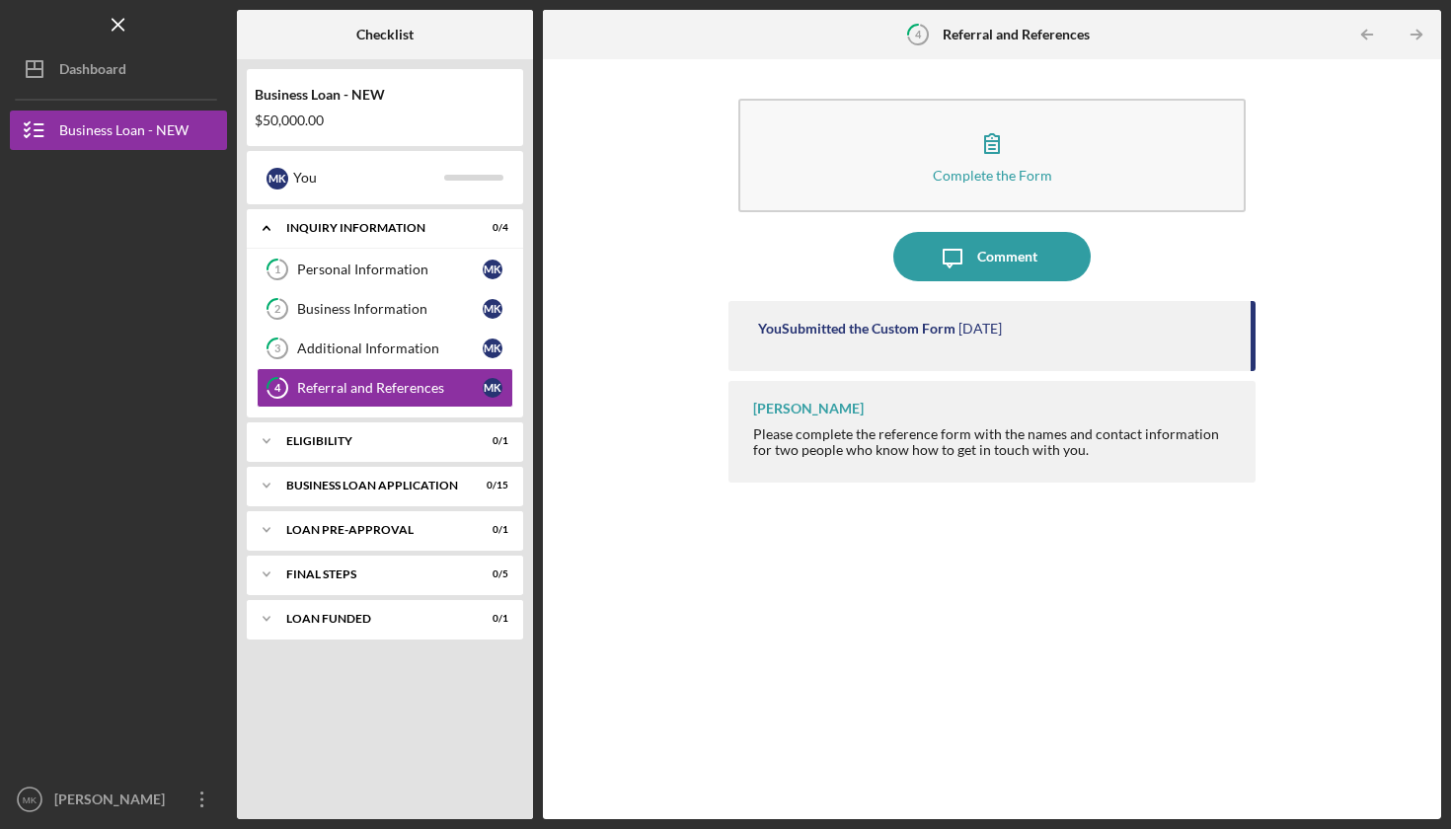 The image size is (1451, 829). Describe the element at coordinates (277, 348) in the screenshot. I see `tspan: 3` at that location.